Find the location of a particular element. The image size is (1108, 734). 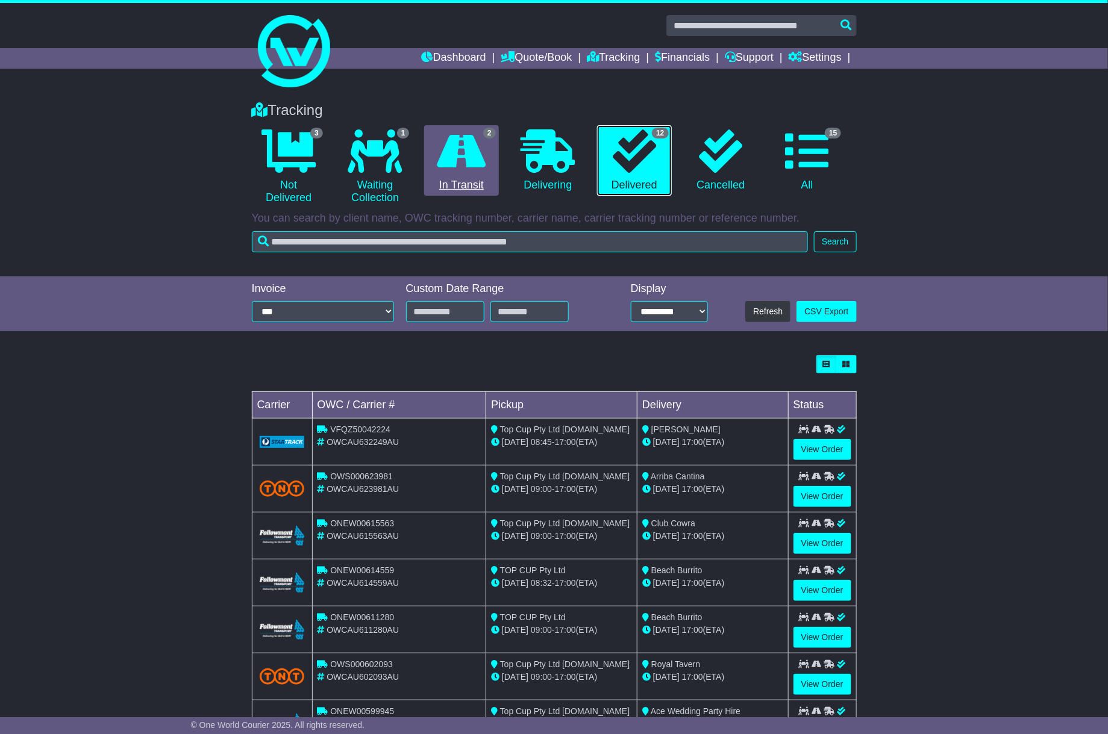

span: ONEW00599945 is located at coordinates (362, 711).